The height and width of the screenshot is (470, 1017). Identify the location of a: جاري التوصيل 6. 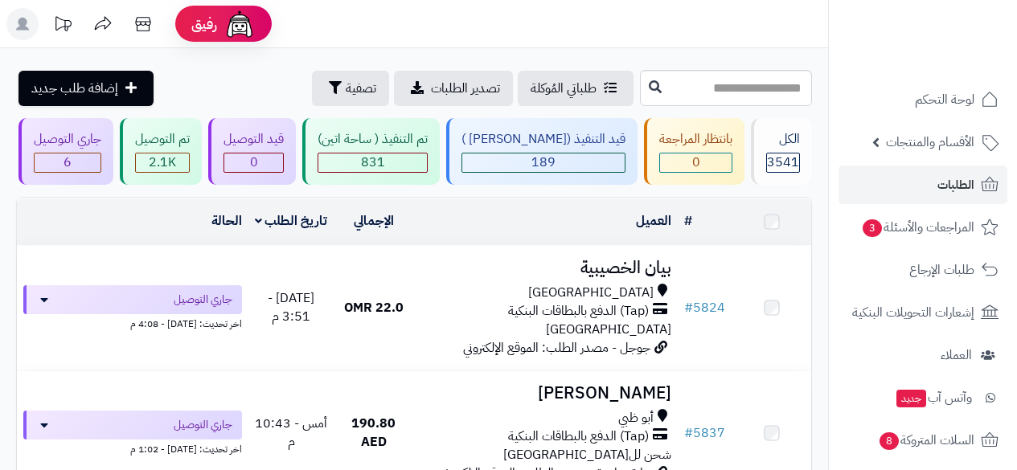
(66, 151).